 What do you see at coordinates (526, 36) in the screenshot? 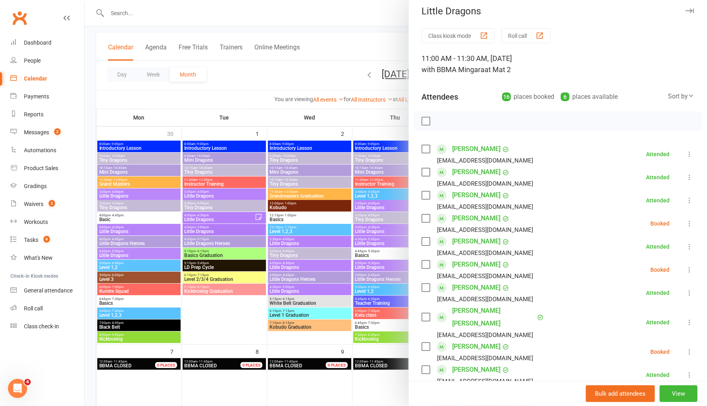
I see `button: Roll call` at bounding box center [526, 36].